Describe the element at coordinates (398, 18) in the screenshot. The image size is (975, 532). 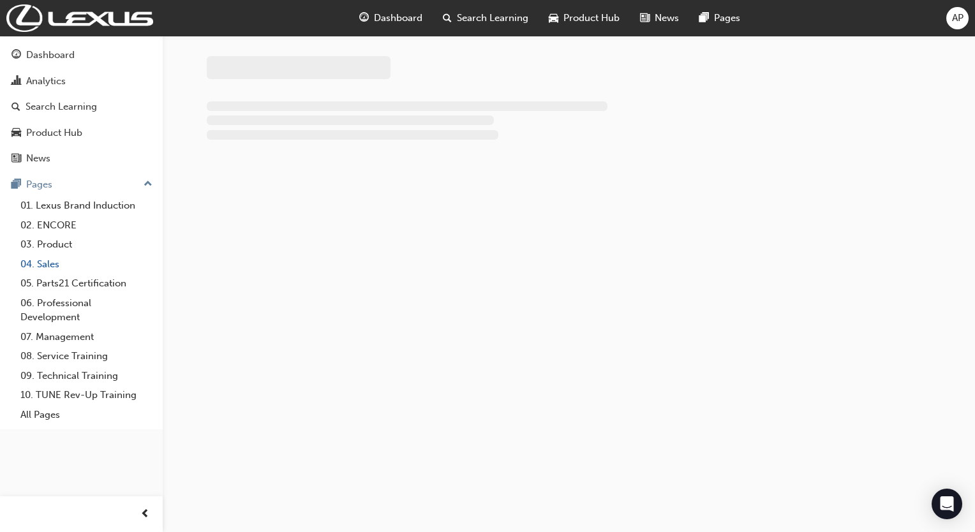
I see `span: Dashboard` at that location.